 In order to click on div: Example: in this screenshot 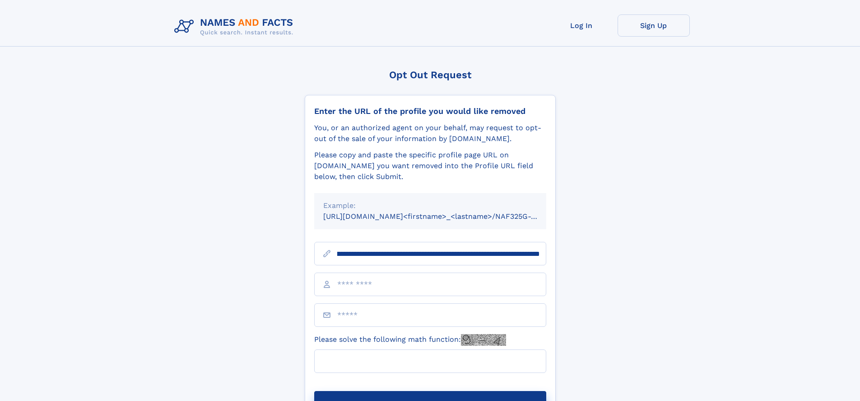, I will do `click(430, 205)`.